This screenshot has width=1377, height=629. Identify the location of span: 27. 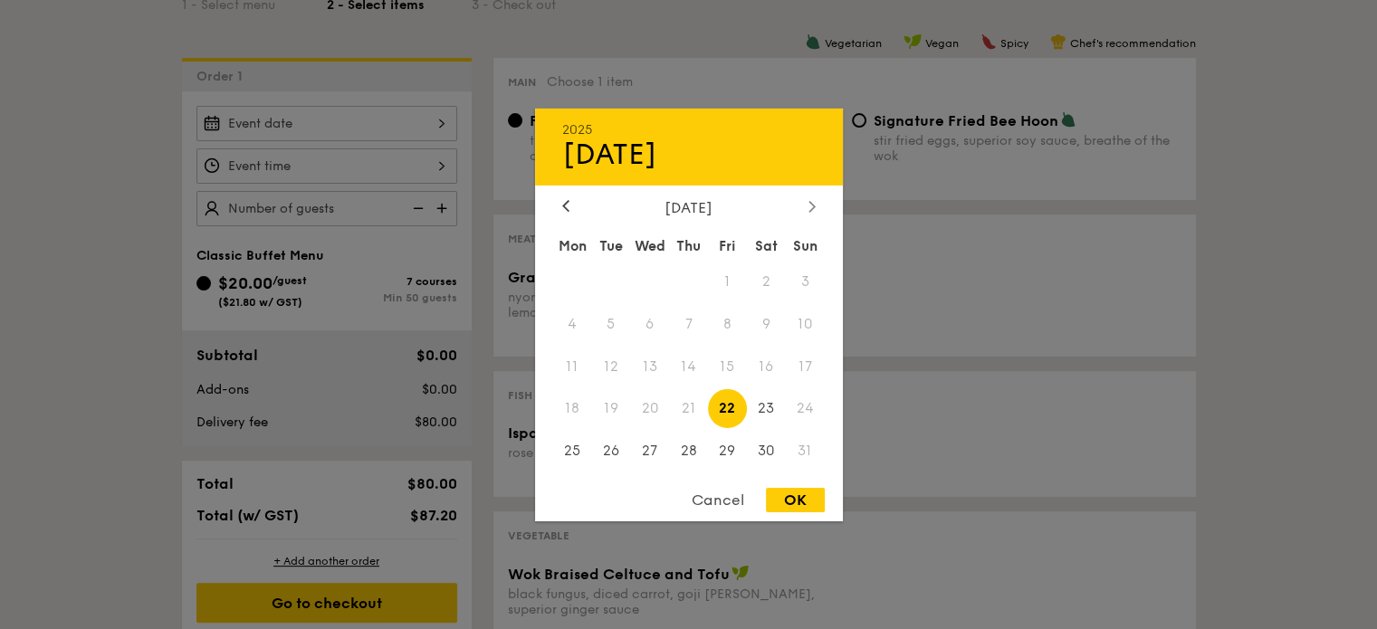
(649, 451).